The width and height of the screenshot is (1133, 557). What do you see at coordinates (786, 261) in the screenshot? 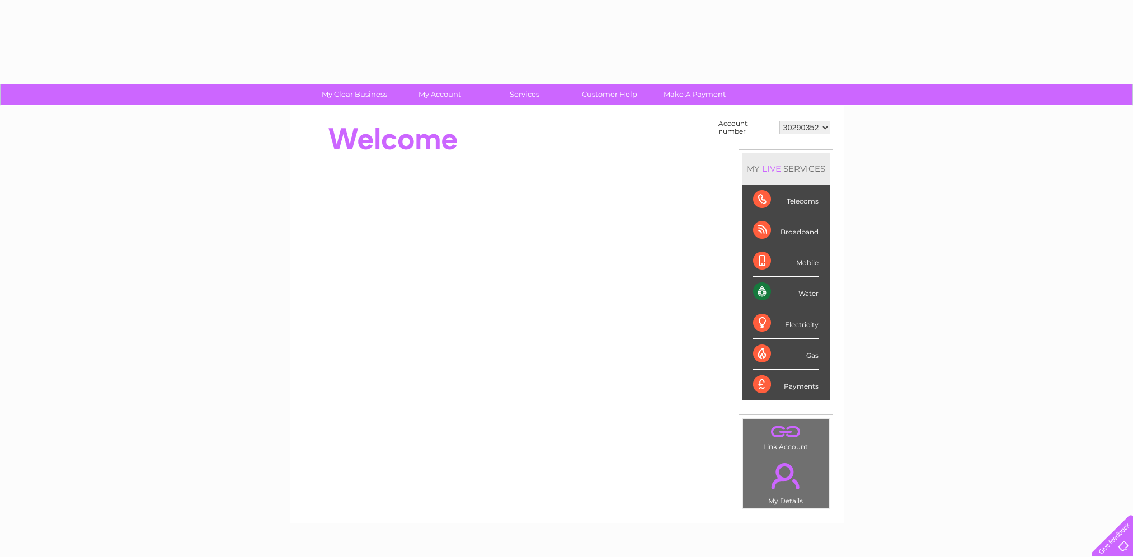
I see `div: Mobile` at bounding box center [786, 261].